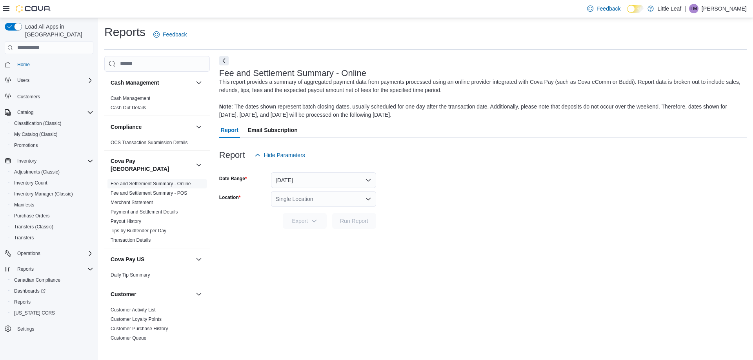  Describe the element at coordinates (149, 143) in the screenshot. I see `span: OCS Transaction Submission Details` at that location.